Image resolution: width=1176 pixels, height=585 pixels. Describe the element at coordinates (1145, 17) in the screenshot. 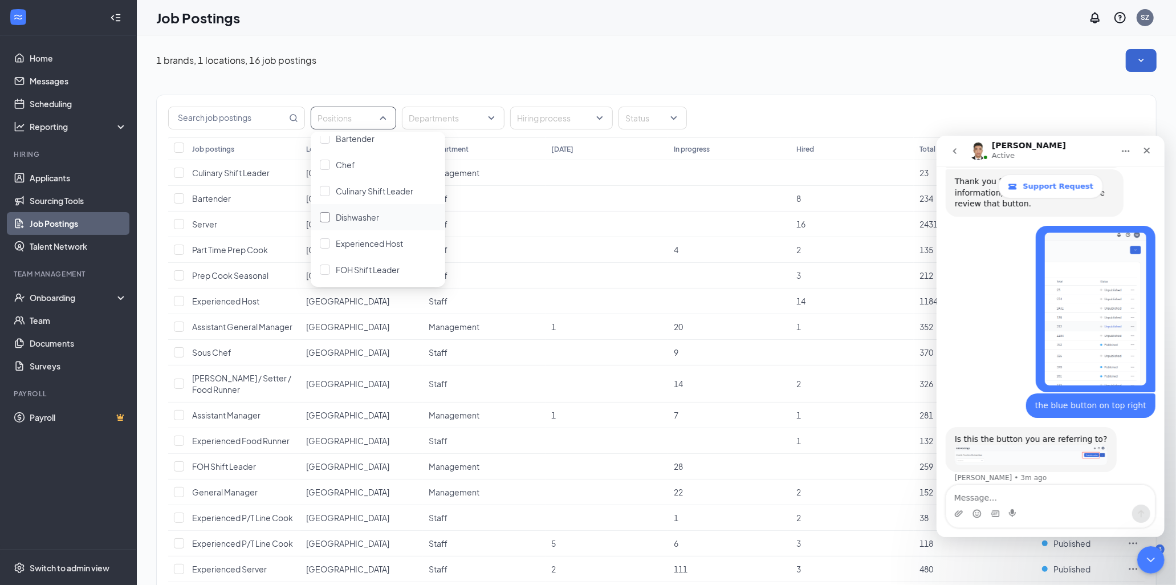

I see `div: SZ` at that location.